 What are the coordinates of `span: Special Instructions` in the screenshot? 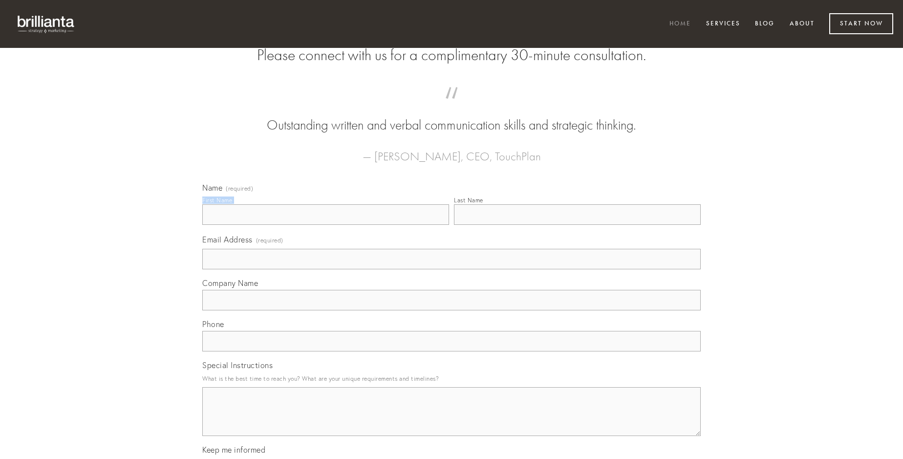 It's located at (237, 365).